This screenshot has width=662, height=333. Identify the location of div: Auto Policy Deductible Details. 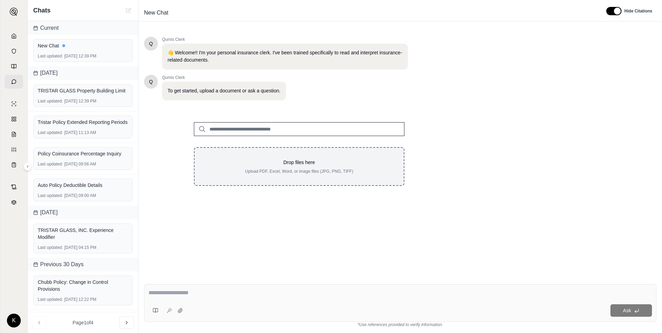
(83, 185).